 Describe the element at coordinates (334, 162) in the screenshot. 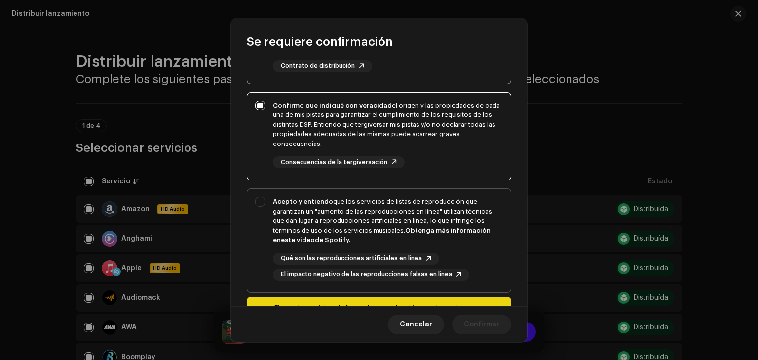

I see `span: Consecuencias de la tergiversación` at that location.